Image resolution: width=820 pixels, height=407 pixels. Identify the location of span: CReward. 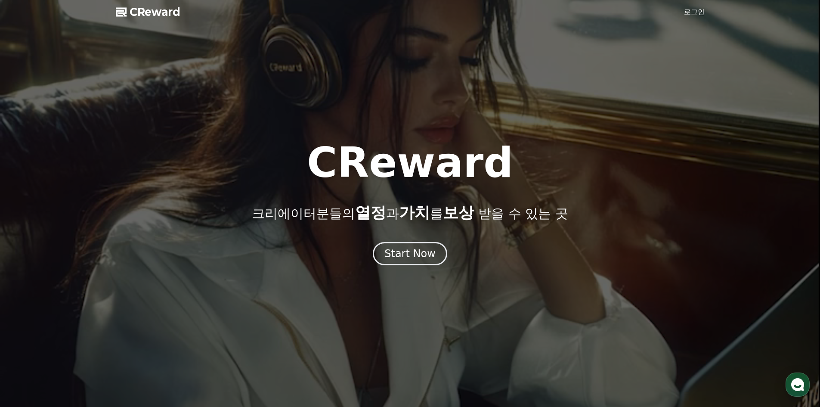
(155, 12).